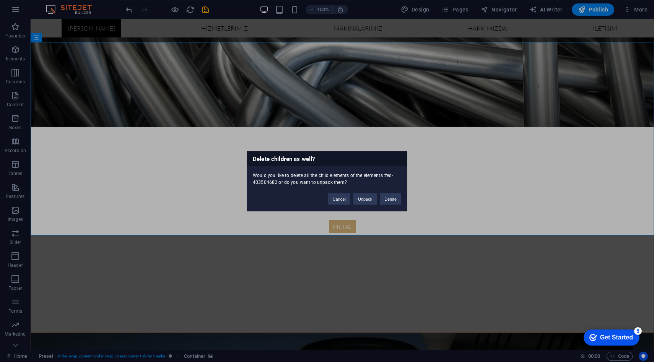 The height and width of the screenshot is (362, 654). I want to click on div: Get Started, so click(39, 12).